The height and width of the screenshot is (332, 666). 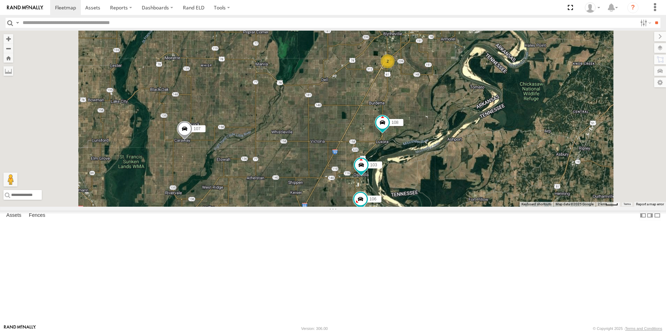 What do you see at coordinates (650, 204) in the screenshot?
I see `a: Report a map error` at bounding box center [650, 204].